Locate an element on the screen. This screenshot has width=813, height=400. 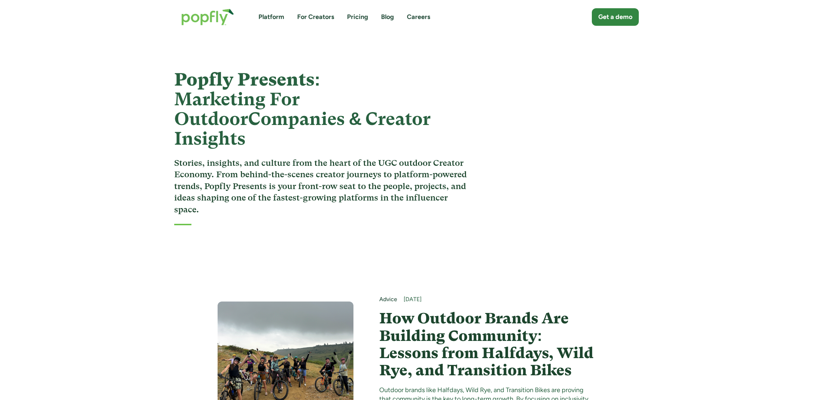
a: Platform is located at coordinates (271, 17).